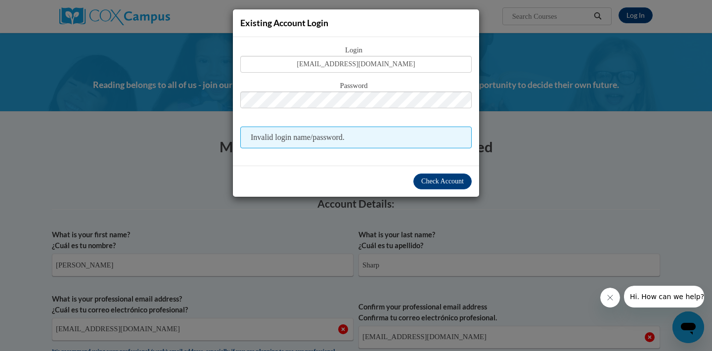  I want to click on button: Check Account, so click(443, 182).